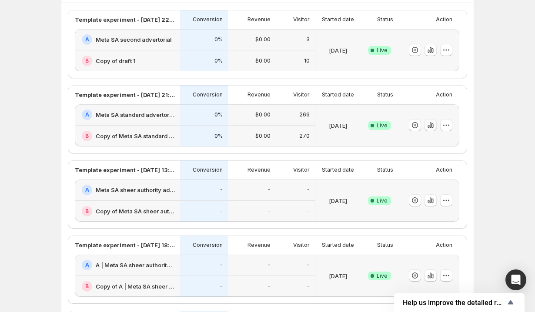  What do you see at coordinates (516, 280) in the screenshot?
I see `div: Open Intercom Messenger` at bounding box center [516, 280].